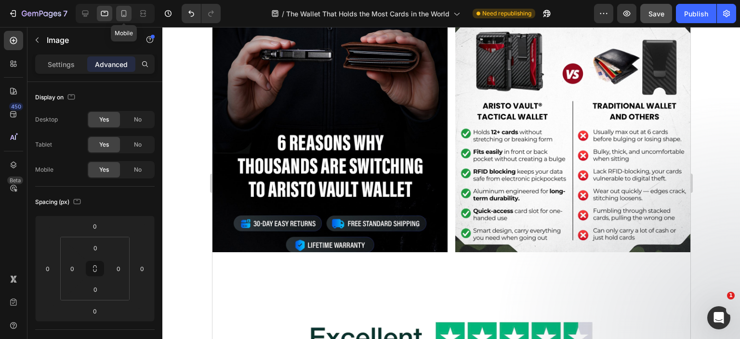 This screenshot has height=339, width=740. What do you see at coordinates (111, 64) in the screenshot?
I see `p: Advanced` at bounding box center [111, 64].